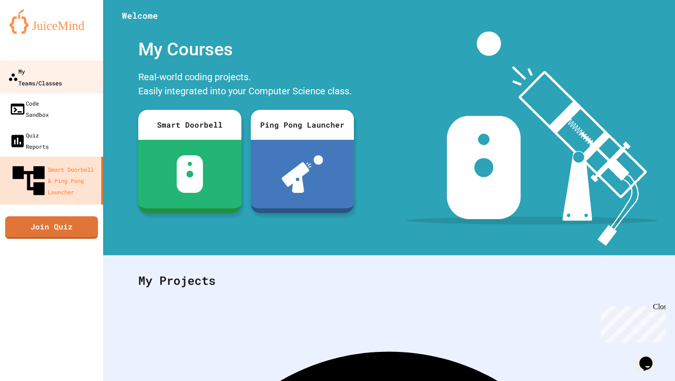 The width and height of the screenshot is (675, 381). What do you see at coordinates (29, 109) in the screenshot?
I see `div: Code Sandbox` at bounding box center [29, 109].